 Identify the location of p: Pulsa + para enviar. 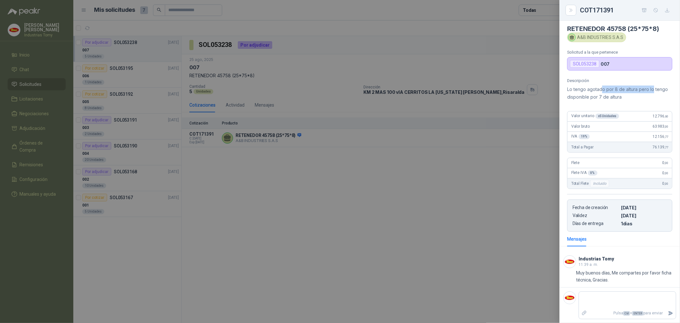
(628, 313).